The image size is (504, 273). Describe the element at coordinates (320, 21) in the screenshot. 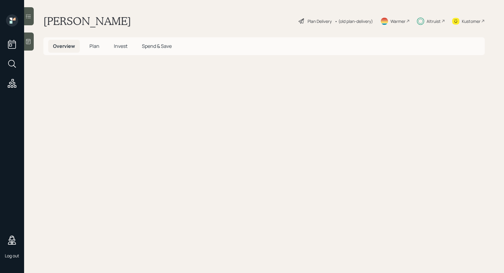

I see `div: Plan Delivery` at that location.